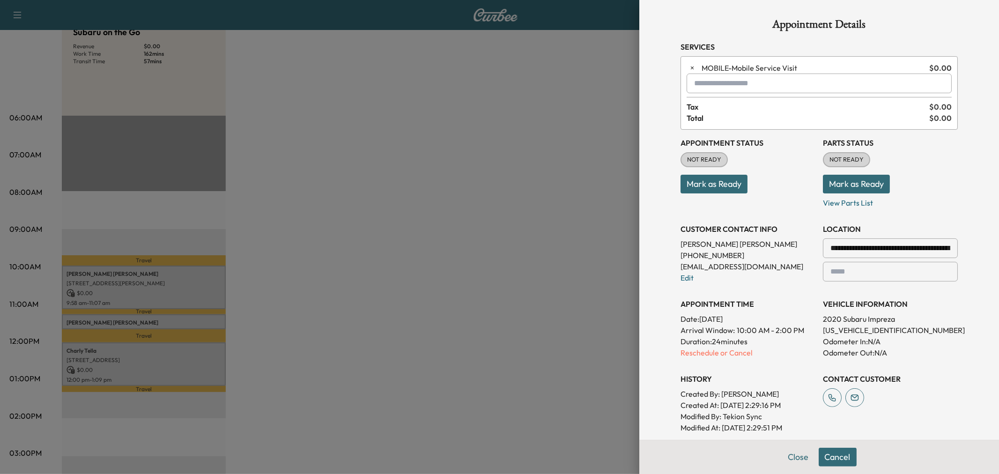 This screenshot has width=999, height=474. What do you see at coordinates (748, 330) in the screenshot?
I see `p: Arrival Window:` at bounding box center [748, 330].